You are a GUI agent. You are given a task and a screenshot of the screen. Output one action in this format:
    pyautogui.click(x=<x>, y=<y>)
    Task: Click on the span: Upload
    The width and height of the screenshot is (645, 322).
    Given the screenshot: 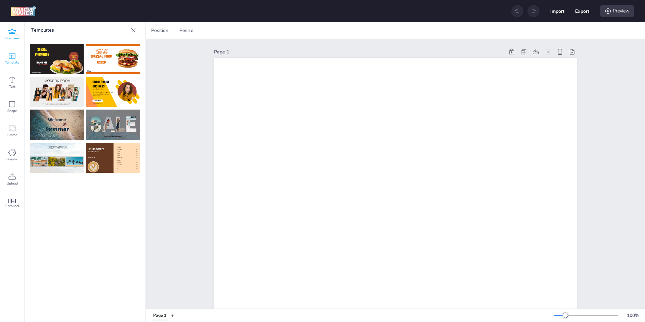 What is the action you would take?
    pyautogui.click(x=12, y=183)
    